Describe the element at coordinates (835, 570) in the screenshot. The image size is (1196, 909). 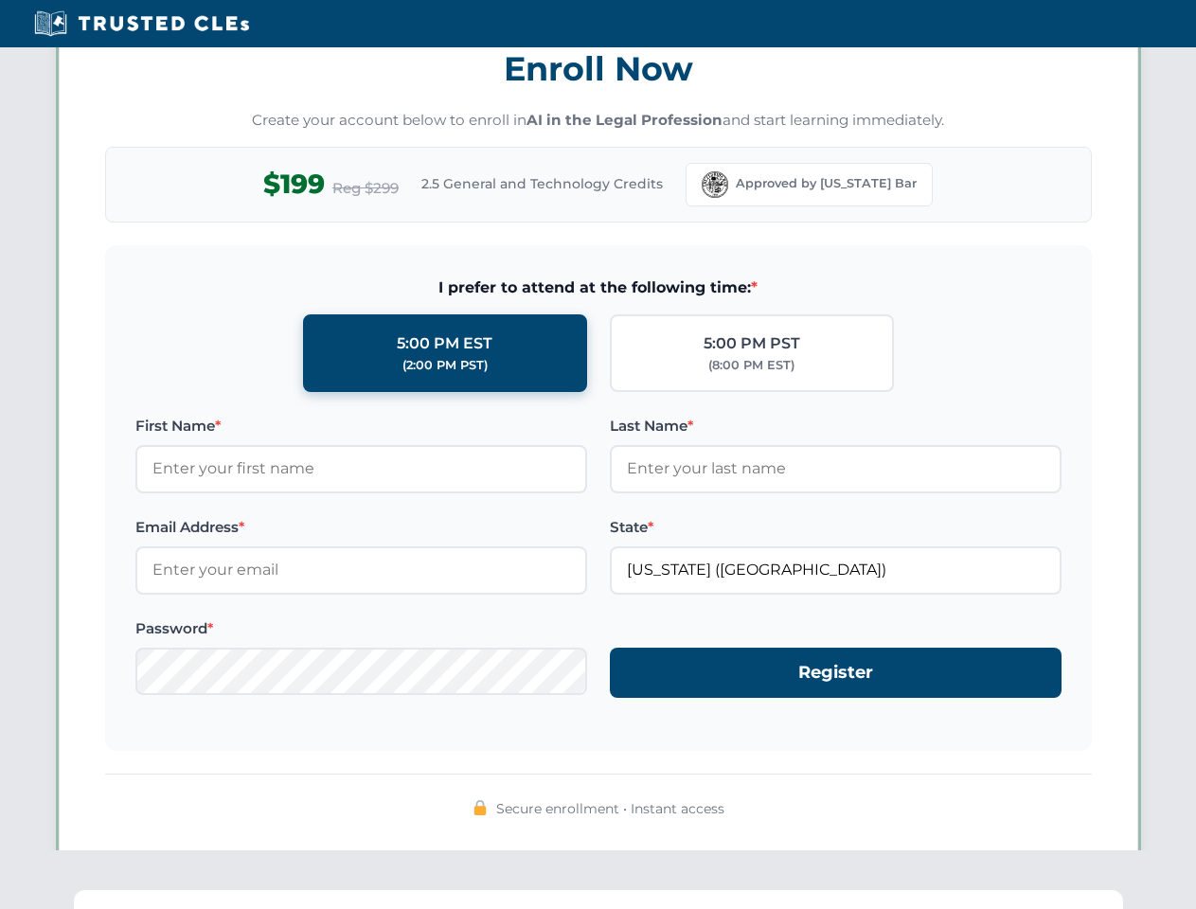
I see `input: Florida (FL)` at that location.